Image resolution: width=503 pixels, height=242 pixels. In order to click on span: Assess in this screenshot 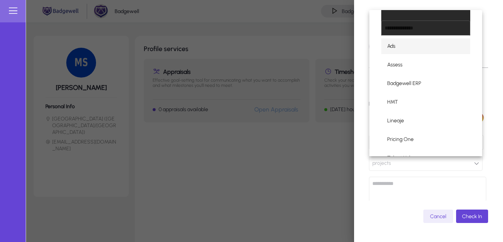, I will do `click(395, 65)`.